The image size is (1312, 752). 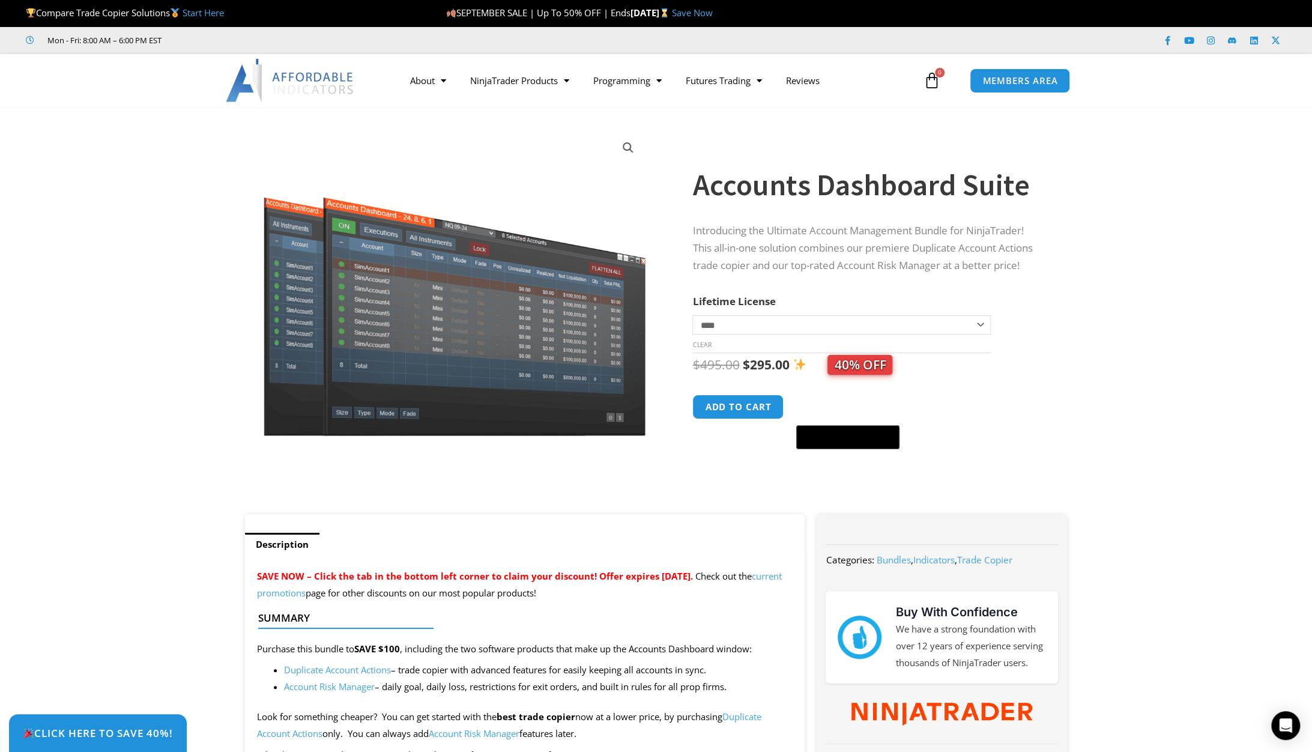 What do you see at coordinates (125, 13) in the screenshot?
I see `span: Compare Trade Copier Solutions` at bounding box center [125, 13].